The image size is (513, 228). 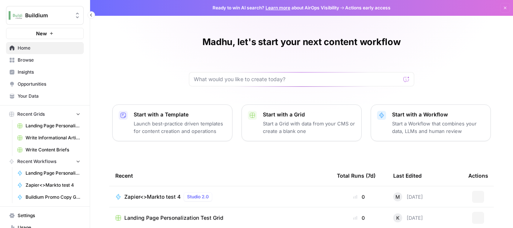 What do you see at coordinates (301, 42) in the screenshot?
I see `h1: Madhu, let's start your next content workflow` at bounding box center [301, 42].